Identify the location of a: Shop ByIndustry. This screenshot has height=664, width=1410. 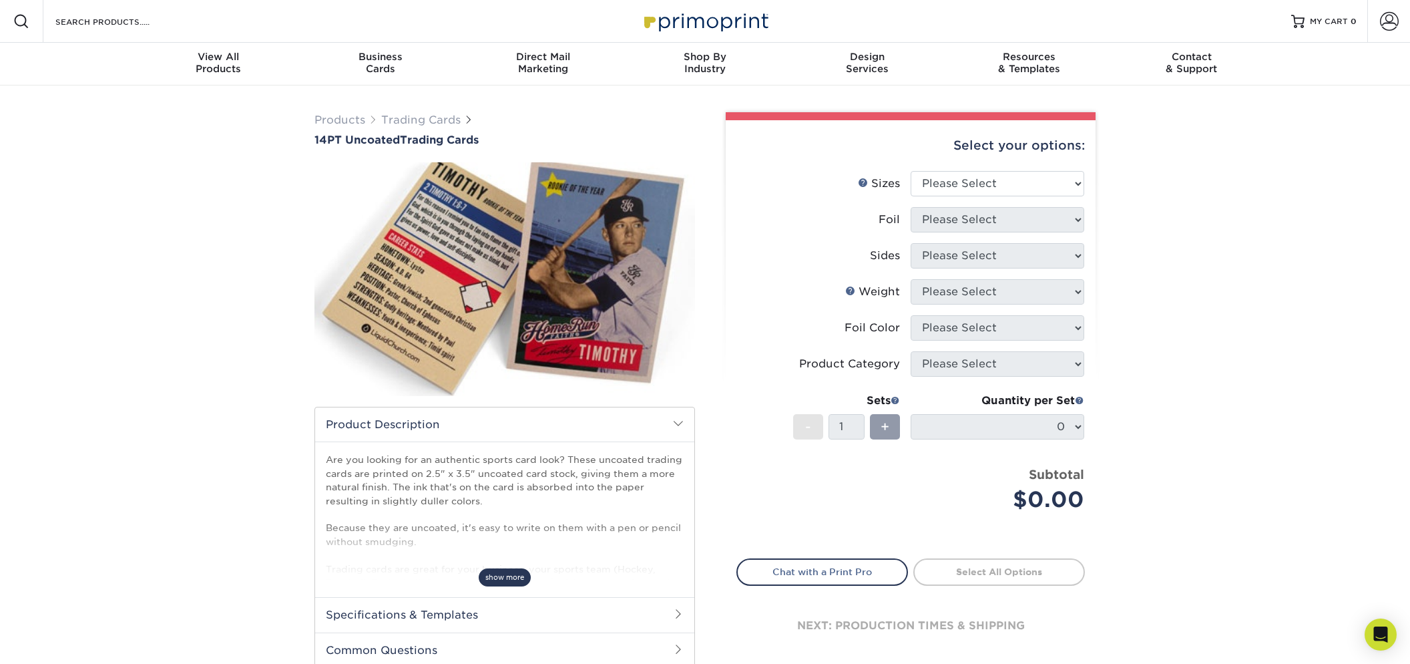
(705, 64).